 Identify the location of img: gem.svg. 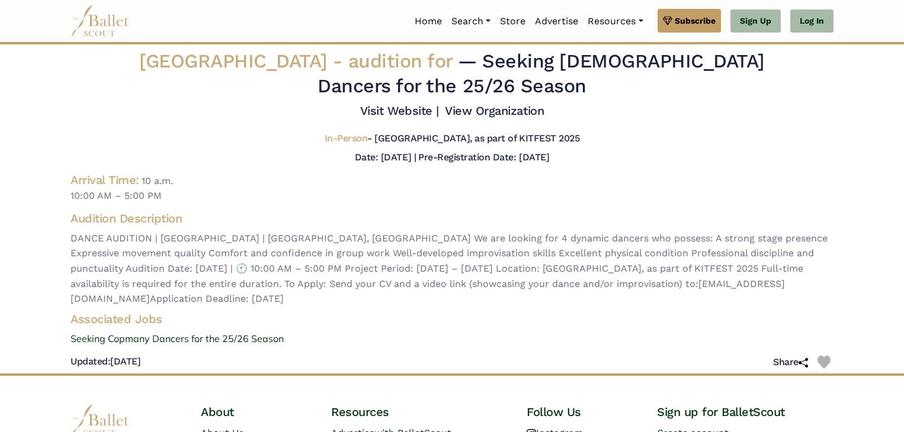
(667, 21).